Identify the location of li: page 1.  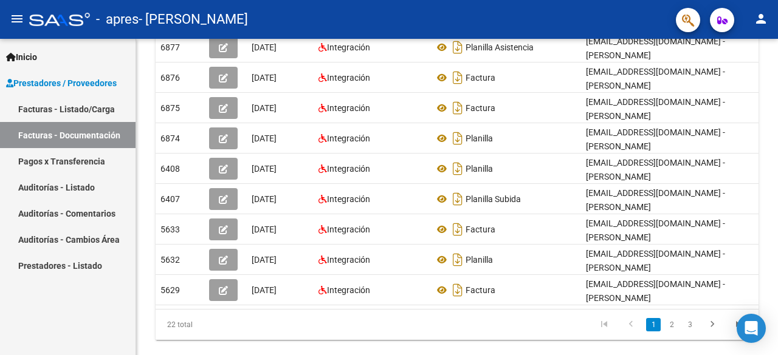
(653, 325).